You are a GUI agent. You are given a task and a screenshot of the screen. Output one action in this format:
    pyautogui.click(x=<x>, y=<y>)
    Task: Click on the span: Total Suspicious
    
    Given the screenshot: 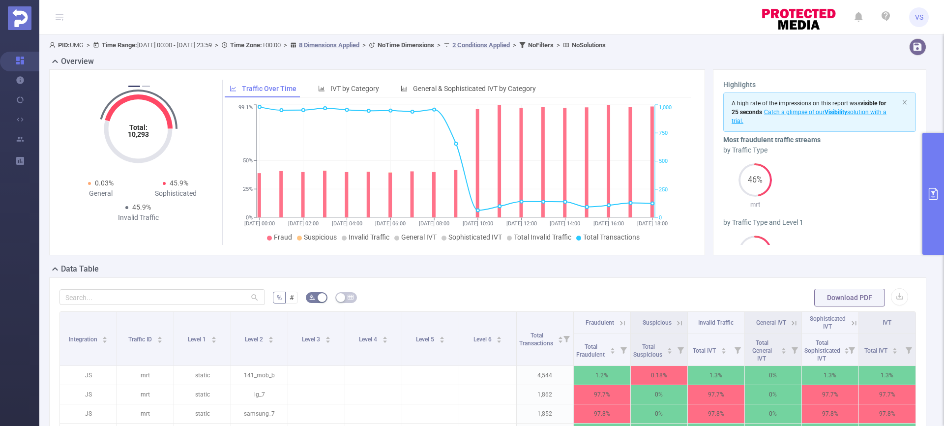 What is the action you would take?
    pyautogui.click(x=648, y=350)
    